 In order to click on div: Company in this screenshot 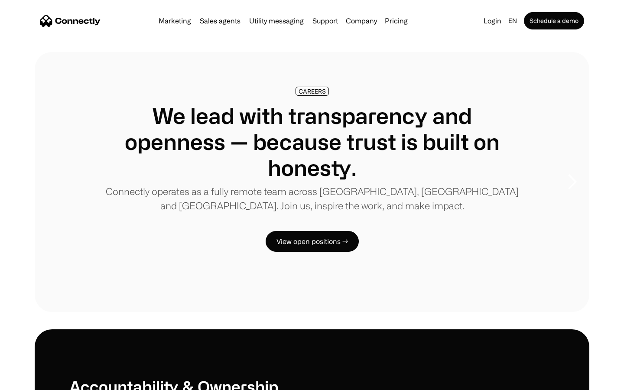, I will do `click(361, 21)`.